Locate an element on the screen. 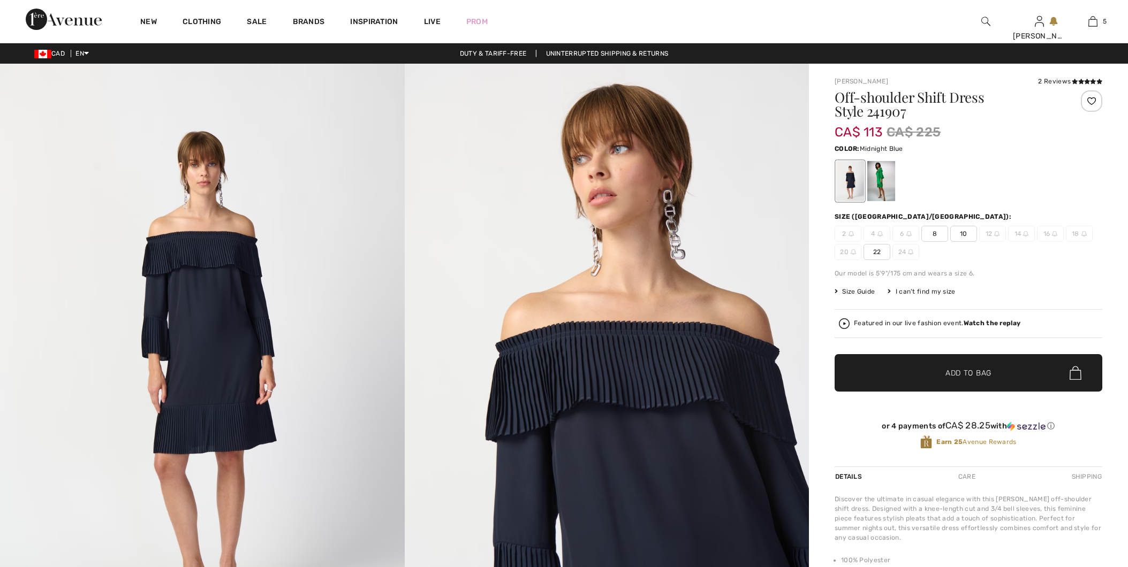 This screenshot has width=1128, height=567. div: Shipping is located at coordinates (1085, 477).